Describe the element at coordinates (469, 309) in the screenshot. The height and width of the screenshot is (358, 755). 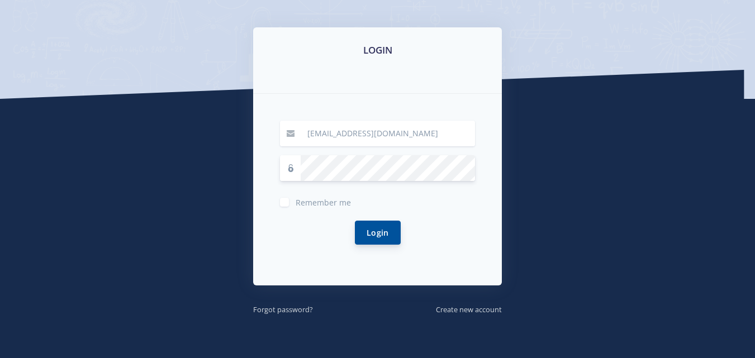
I see `a: Create new account` at that location.